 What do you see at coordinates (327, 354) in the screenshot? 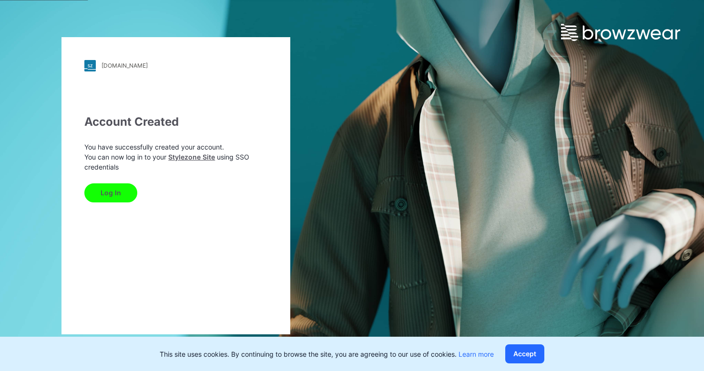
I see `p: This site uses cookies. By continuing to browse the site, you are agreeing to our use of cookies.` at bounding box center [327, 354].